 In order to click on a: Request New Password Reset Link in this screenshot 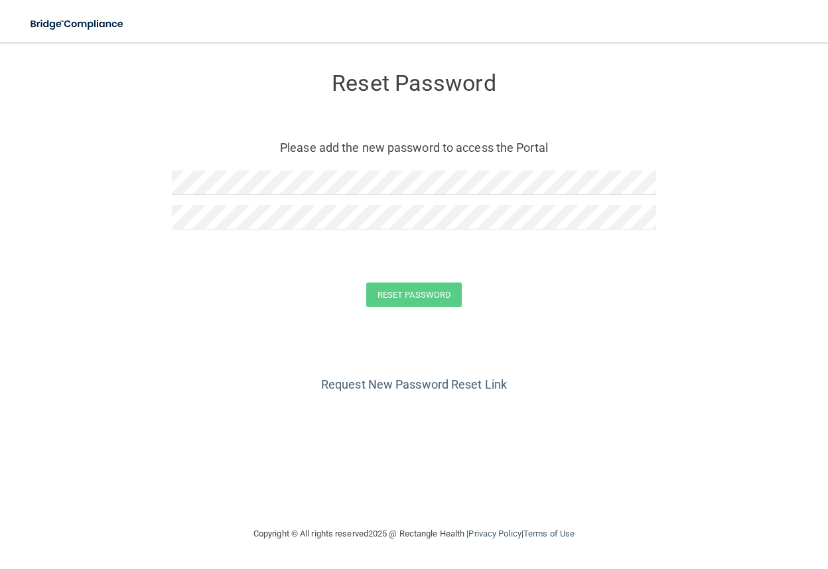, I will do `click(414, 384)`.